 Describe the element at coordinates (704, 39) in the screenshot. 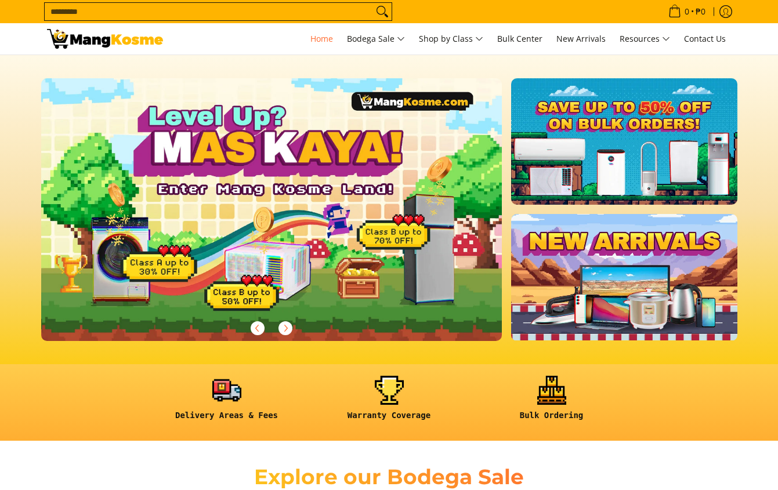

I see `a: Contact Us` at that location.